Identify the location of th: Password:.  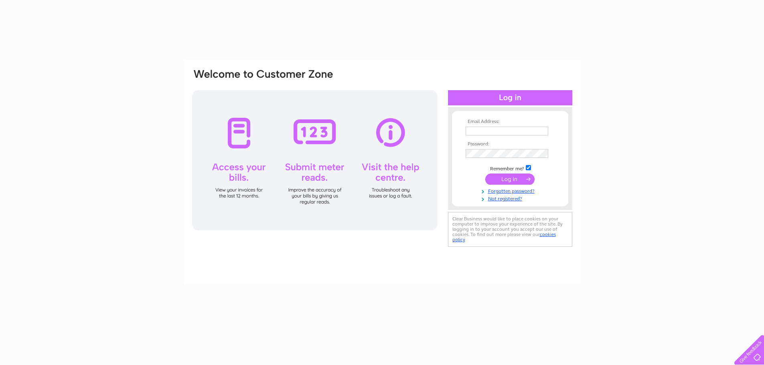
(510, 144).